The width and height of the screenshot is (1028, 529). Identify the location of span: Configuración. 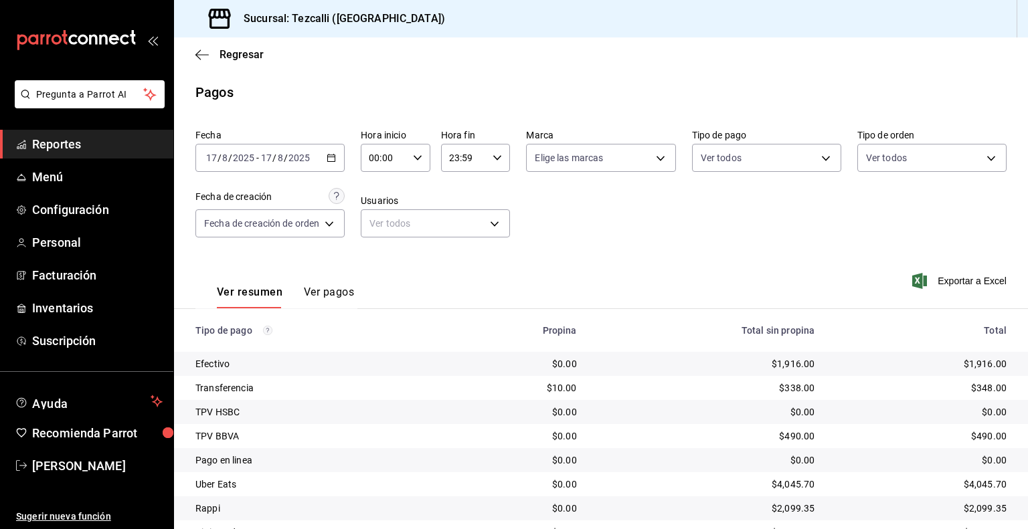
(97, 209).